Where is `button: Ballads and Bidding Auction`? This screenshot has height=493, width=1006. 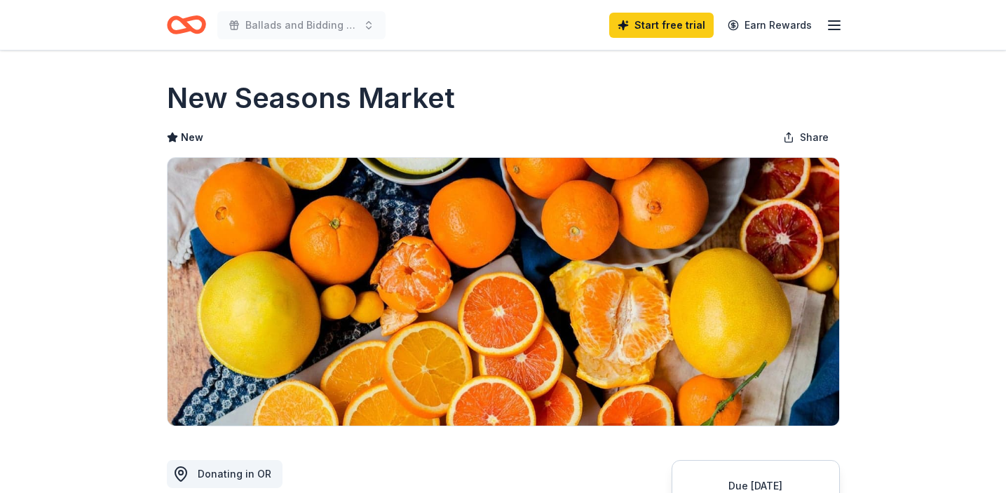 button: Ballads and Bidding Auction is located at coordinates (301, 25).